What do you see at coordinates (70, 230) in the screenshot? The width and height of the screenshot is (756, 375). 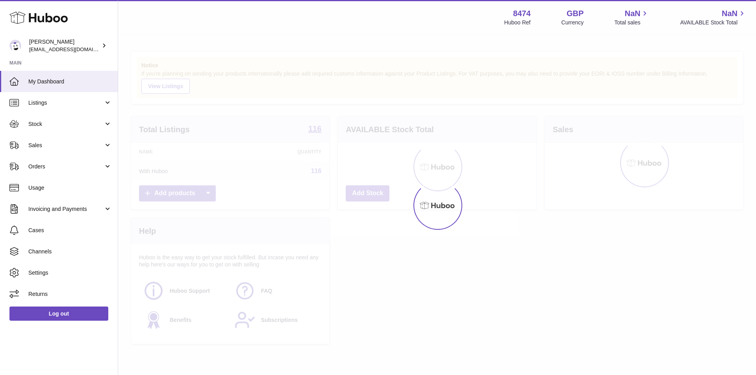 I see `span: Cases` at bounding box center [70, 230].